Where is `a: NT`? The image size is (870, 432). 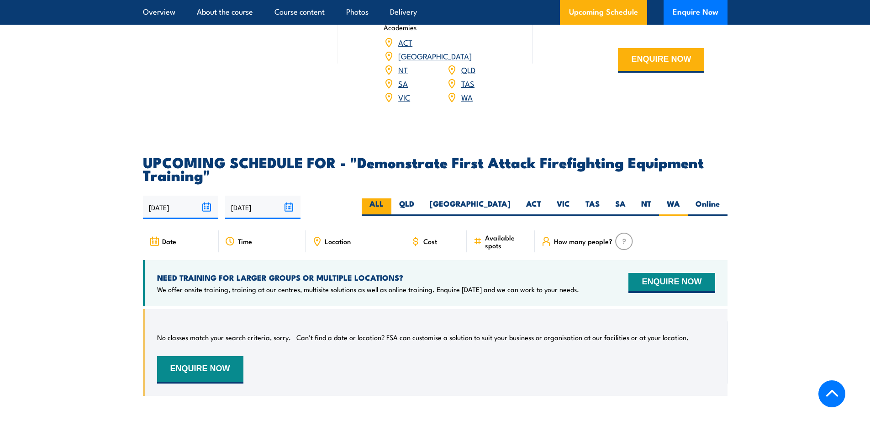
a: NT is located at coordinates (403, 69).